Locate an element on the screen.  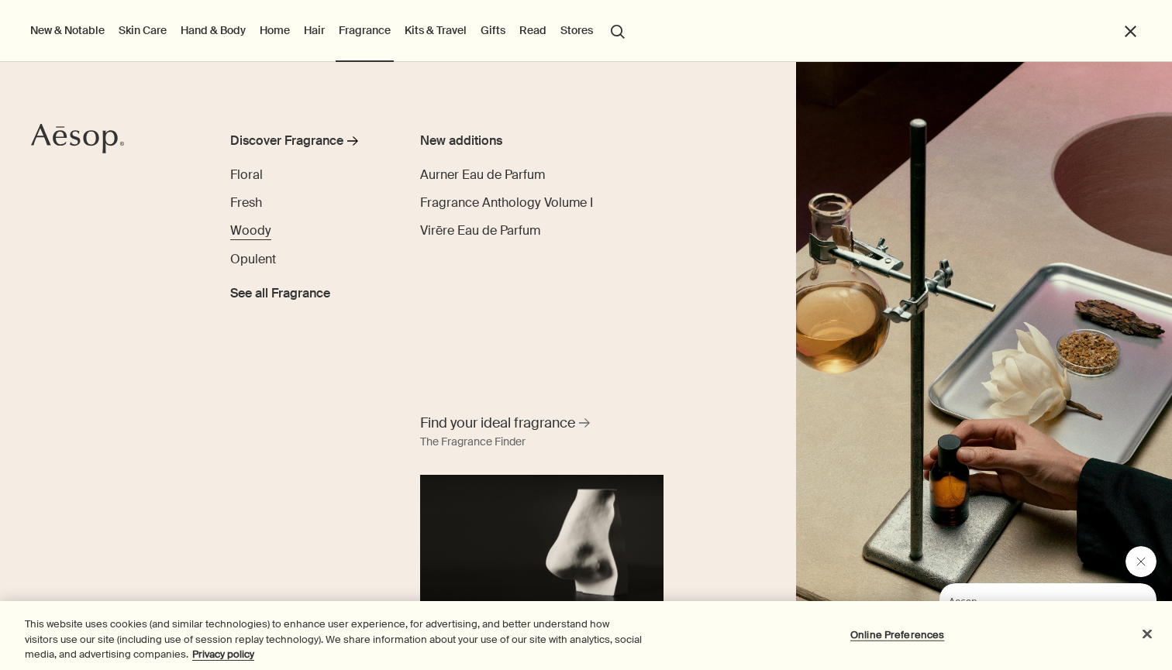
span: Woody is located at coordinates (250, 230).